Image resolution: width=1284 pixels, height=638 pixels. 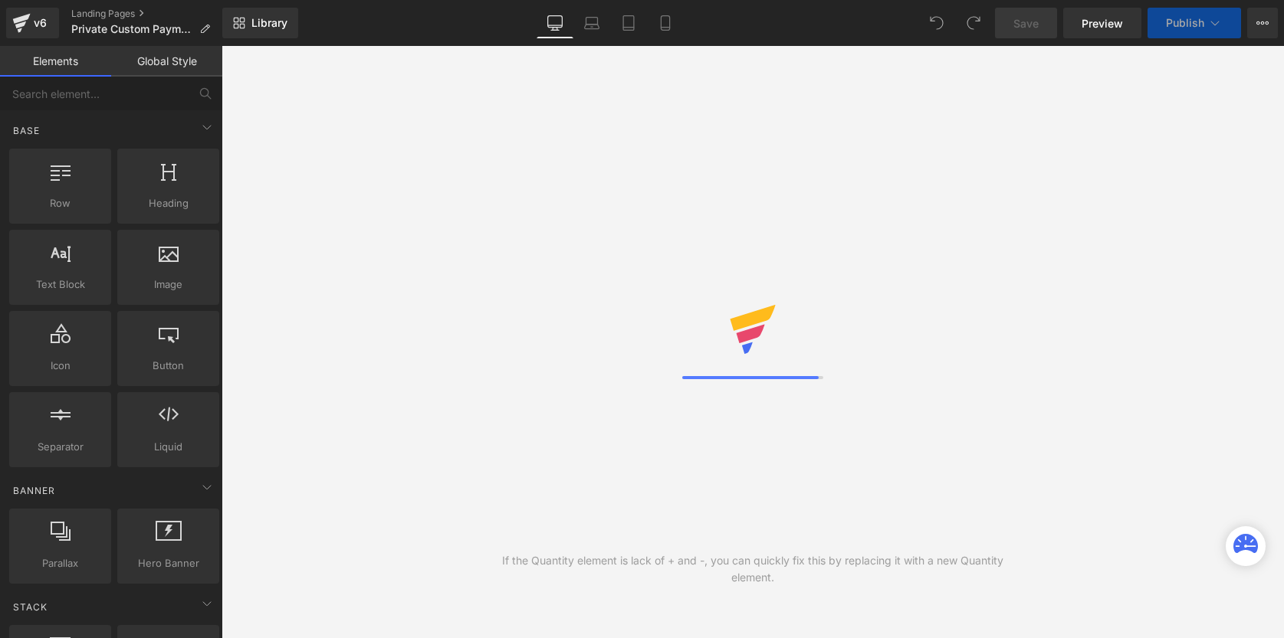 I want to click on span: Row, so click(x=60, y=203).